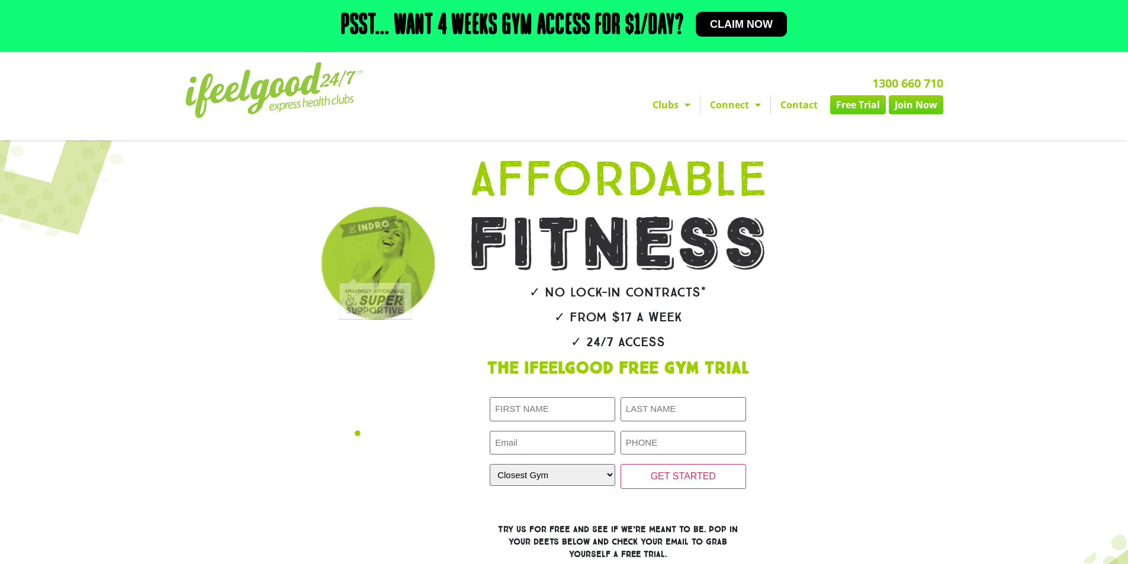 Image resolution: width=1128 pixels, height=564 pixels. I want to click on nav: Menu, so click(699, 105).